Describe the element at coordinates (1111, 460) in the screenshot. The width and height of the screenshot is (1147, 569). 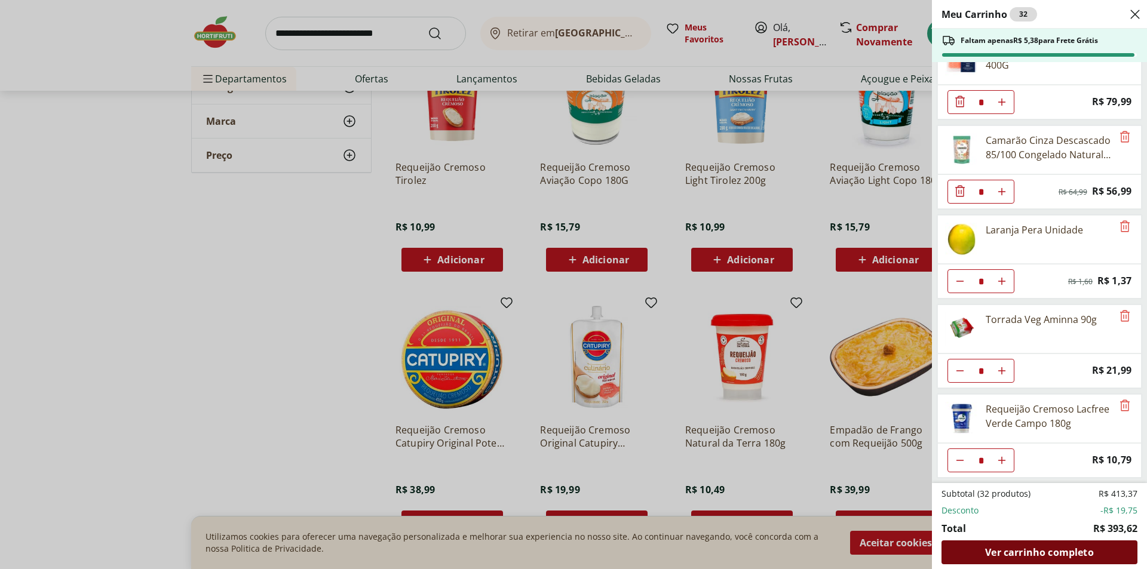
I see `span: R$ 10,79` at that location.